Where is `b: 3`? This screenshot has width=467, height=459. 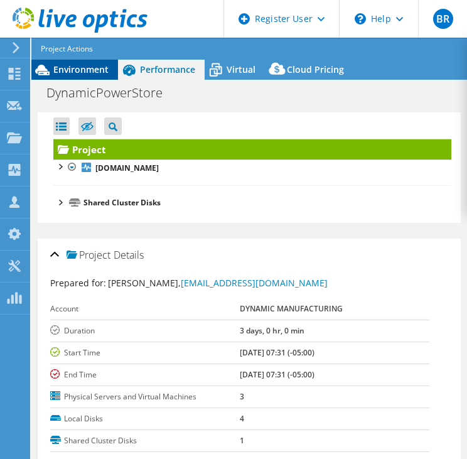 b: 3 is located at coordinates (242, 396).